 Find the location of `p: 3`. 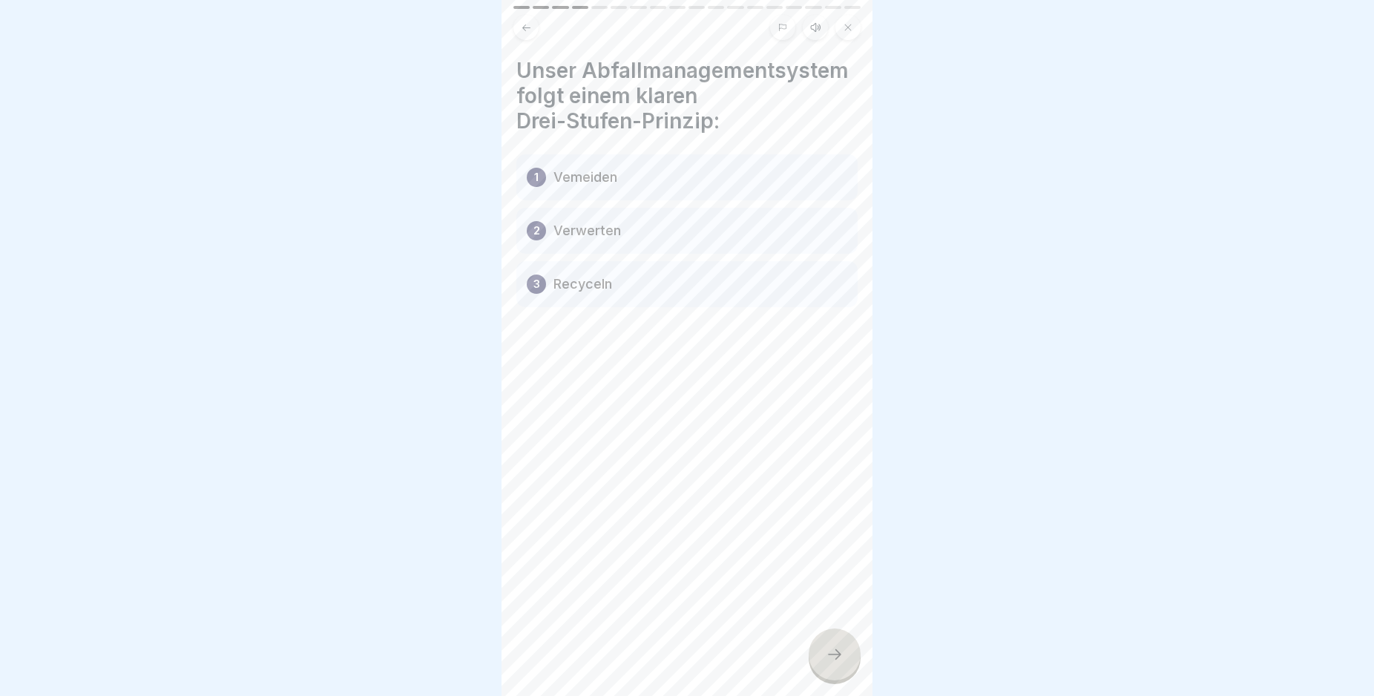

p: 3 is located at coordinates (537, 284).